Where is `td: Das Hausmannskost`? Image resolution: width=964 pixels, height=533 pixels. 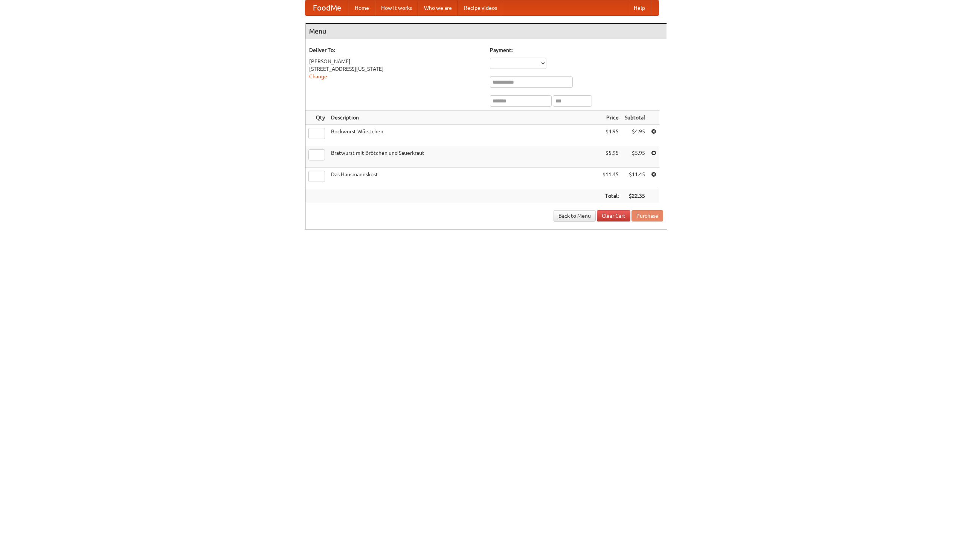 td: Das Hausmannskost is located at coordinates (464, 178).